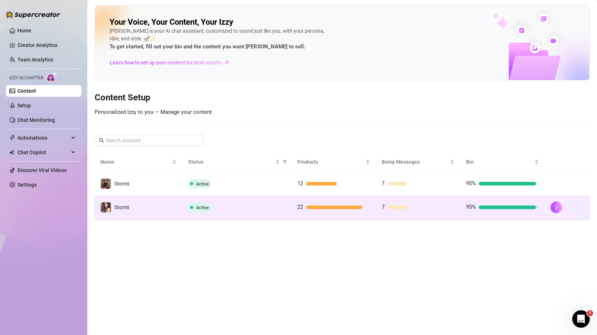  What do you see at coordinates (43, 152) in the screenshot?
I see `span: Chat Copilot` at bounding box center [43, 152].